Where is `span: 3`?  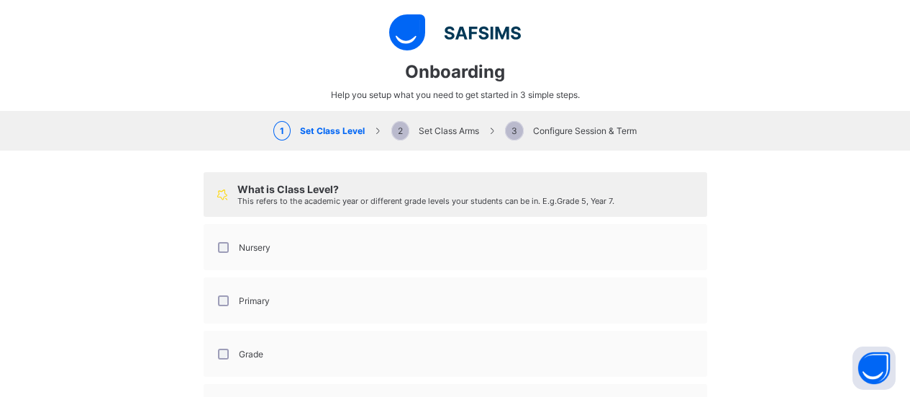
span: 3 is located at coordinates (515, 130).